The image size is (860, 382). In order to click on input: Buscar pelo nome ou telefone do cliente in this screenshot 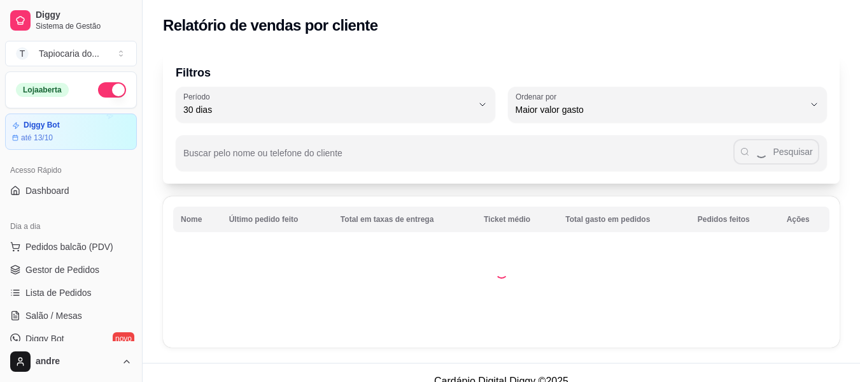, I will do `click(459, 158)`.